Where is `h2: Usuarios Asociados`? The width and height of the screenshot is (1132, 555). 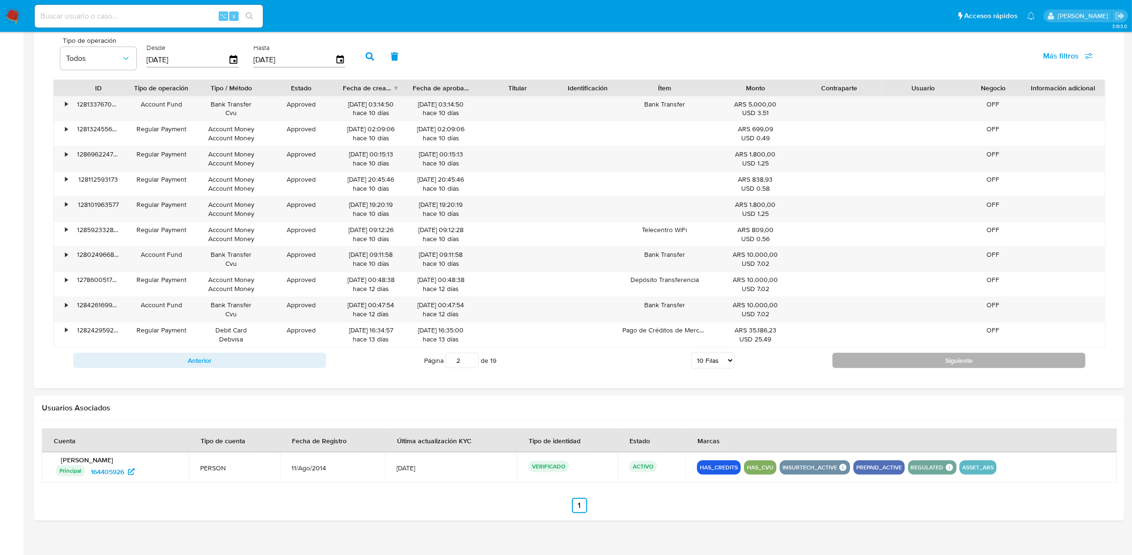 h2: Usuarios Asociados is located at coordinates (579, 408).